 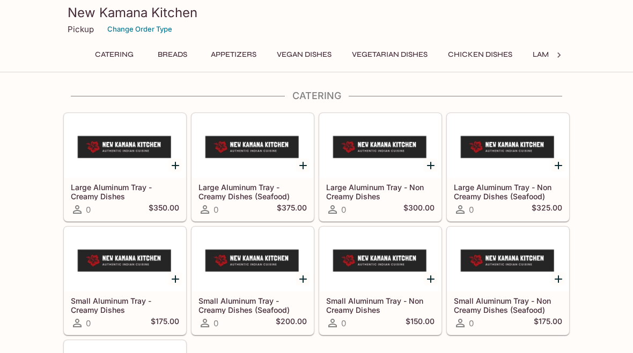 What do you see at coordinates (252, 259) in the screenshot?
I see `div: Small Aluminum Tray - Creamy Dishes (Seafood)` at bounding box center [252, 259].